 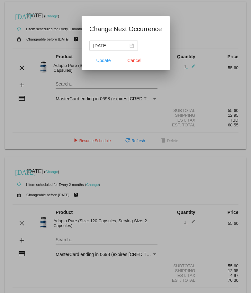 I want to click on input: Select date, so click(x=111, y=46).